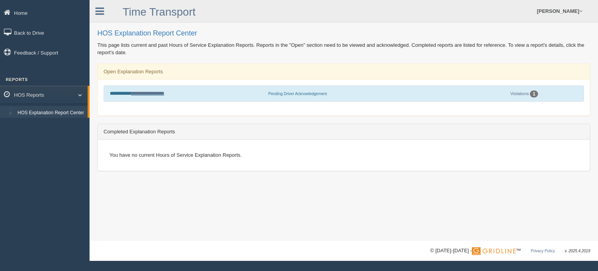 This screenshot has height=271, width=598. I want to click on div: 1, so click(534, 94).